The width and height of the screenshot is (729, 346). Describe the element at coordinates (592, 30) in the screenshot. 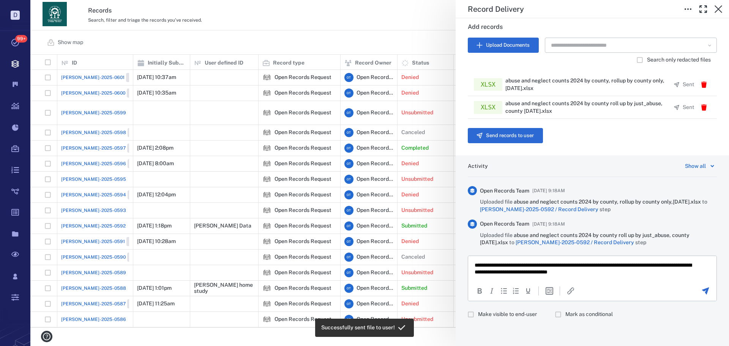

I see `h6: Add records` at that location.